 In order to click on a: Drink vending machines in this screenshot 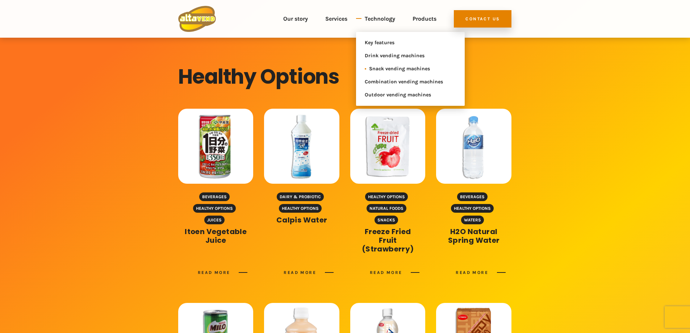, I will do `click(411, 56)`.